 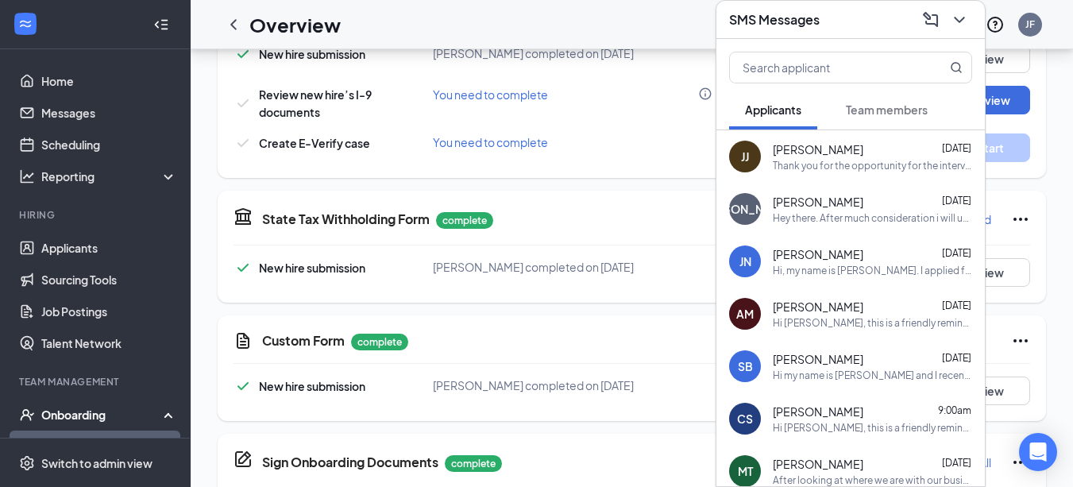 What do you see at coordinates (959, 20) in the screenshot?
I see `button: ChevronDown` at bounding box center [959, 20].